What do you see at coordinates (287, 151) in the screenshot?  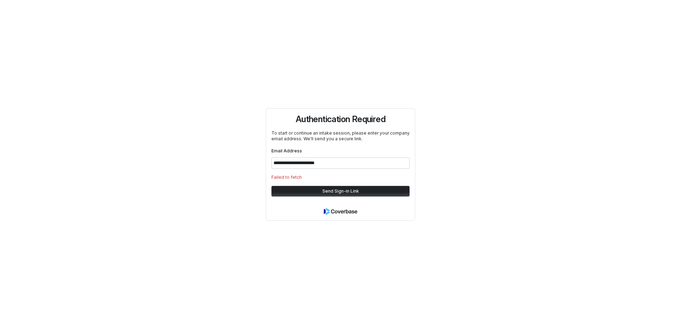 I see `label: Email Address` at bounding box center [287, 151].